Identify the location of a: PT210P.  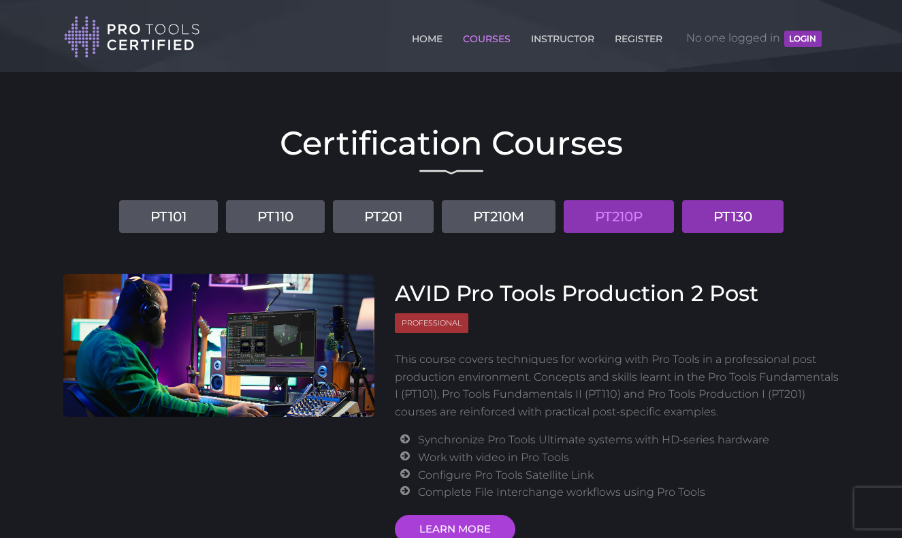
(619, 216).